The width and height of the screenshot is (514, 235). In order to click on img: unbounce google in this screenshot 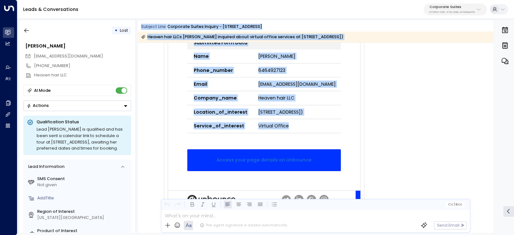, I will do `click(311, 199)`.